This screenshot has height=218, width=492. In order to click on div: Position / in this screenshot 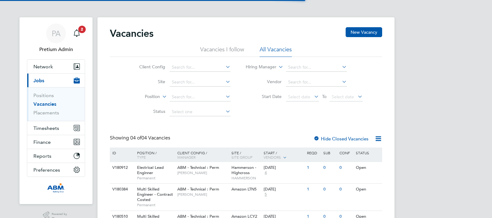, I will do `click(154, 155)`.